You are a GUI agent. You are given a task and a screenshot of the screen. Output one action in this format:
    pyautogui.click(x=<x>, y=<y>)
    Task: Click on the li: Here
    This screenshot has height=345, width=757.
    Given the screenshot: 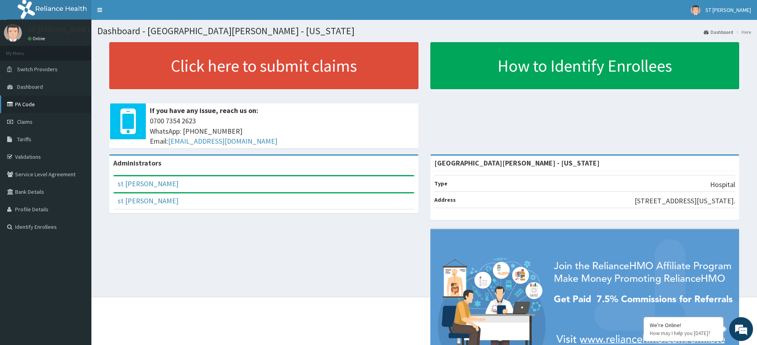 What is the action you would take?
    pyautogui.click(x=743, y=32)
    